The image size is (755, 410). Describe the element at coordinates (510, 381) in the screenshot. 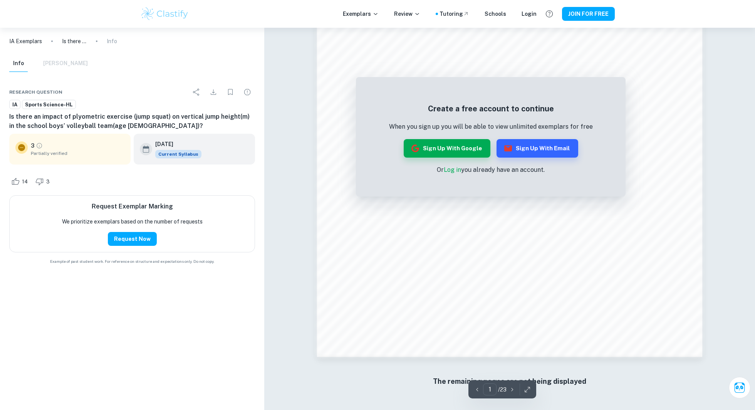

I see `h6: The remaining pages are not being displayed` at that location.